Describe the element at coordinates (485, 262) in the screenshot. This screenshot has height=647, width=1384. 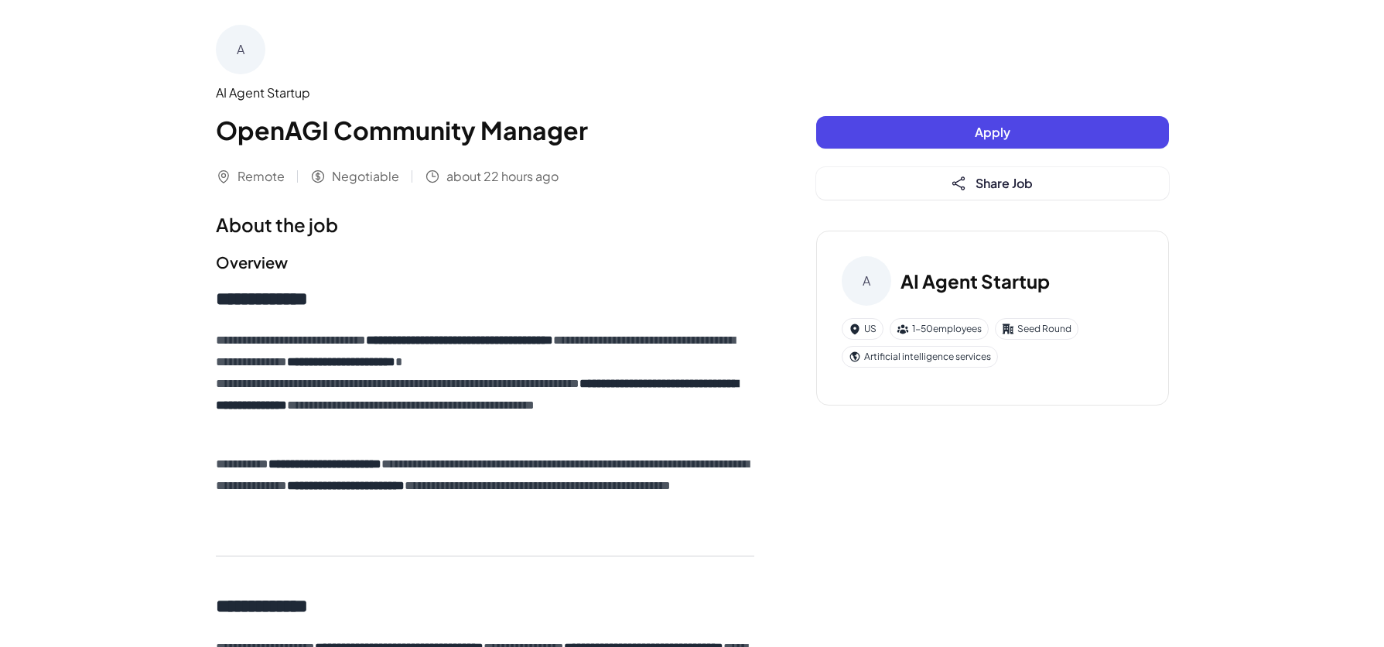
I see `h2: Overview` at that location.